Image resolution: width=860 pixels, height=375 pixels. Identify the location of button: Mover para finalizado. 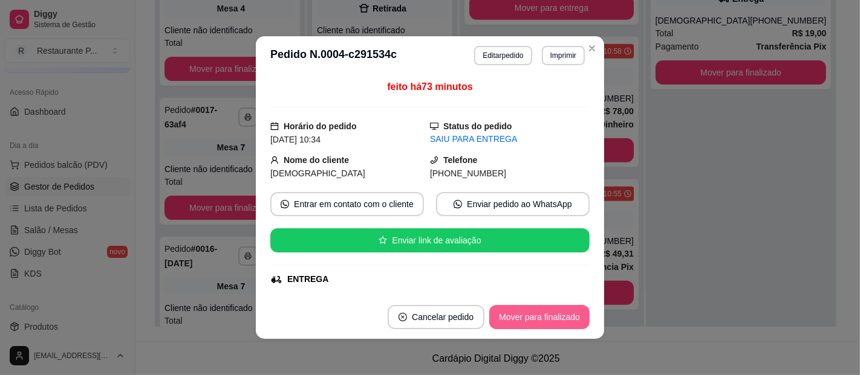
(539, 317).